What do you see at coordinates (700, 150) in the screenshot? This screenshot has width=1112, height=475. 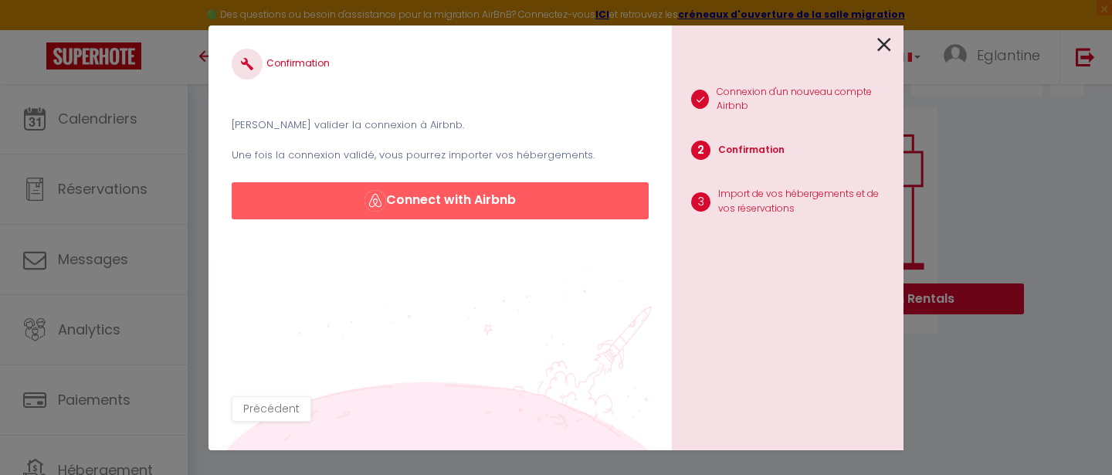 I see `span: 2` at bounding box center [700, 150].